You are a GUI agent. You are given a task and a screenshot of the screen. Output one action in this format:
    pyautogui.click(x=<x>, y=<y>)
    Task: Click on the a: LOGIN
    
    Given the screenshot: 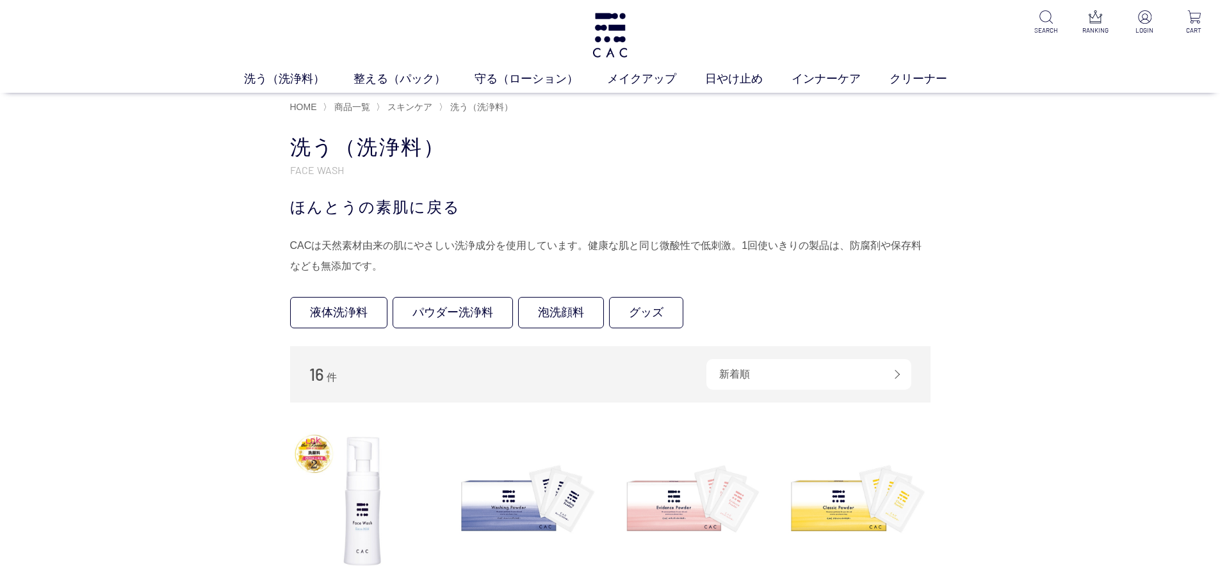 What is the action you would take?
    pyautogui.click(x=1144, y=22)
    